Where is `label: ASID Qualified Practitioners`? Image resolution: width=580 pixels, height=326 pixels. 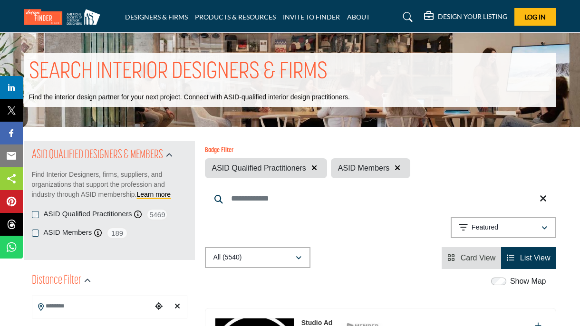 label: ASID Qualified Practitioners is located at coordinates (88, 214).